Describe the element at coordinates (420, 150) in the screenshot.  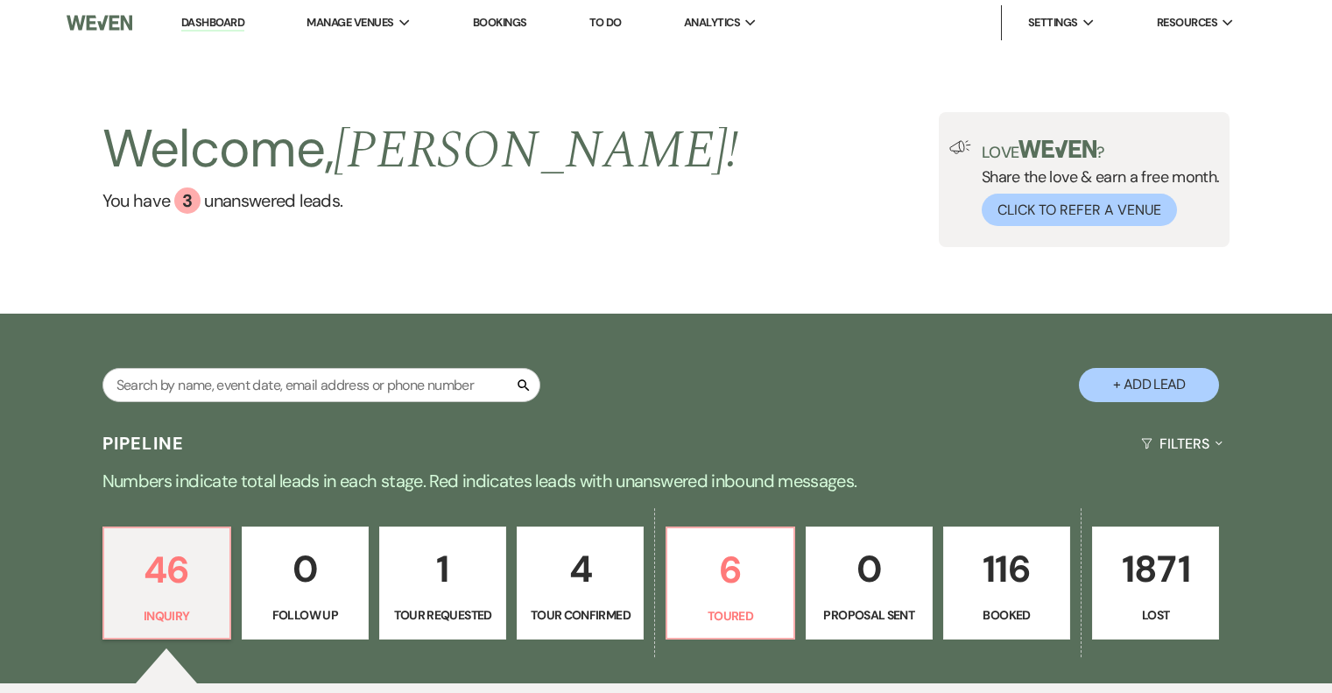
I see `h2: Welcome,` at that location.